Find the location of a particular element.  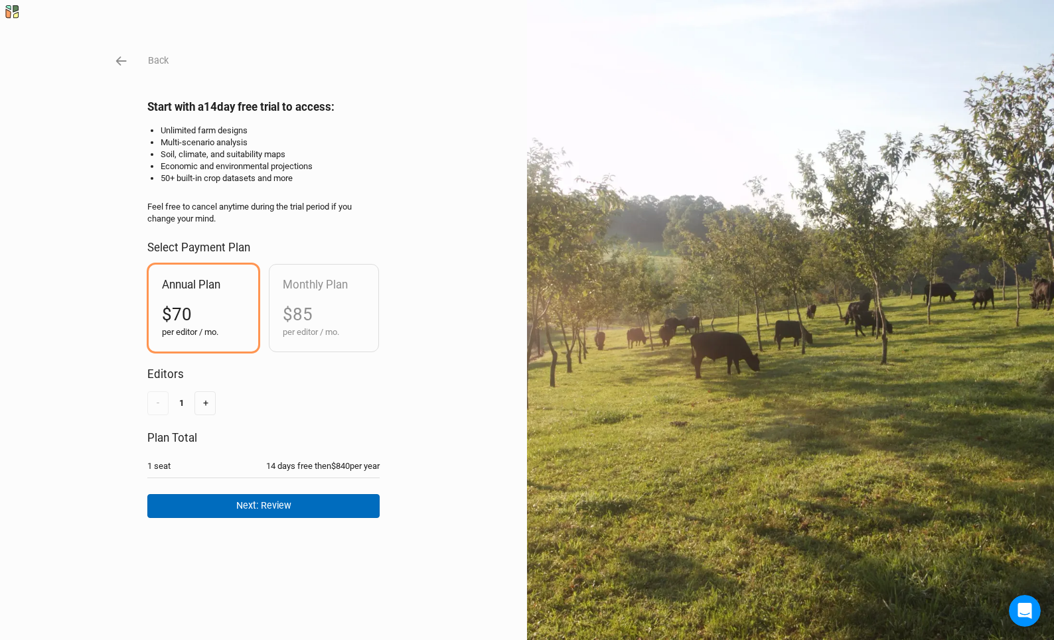

h2: Start with a 14 day free trial to access: is located at coordinates (263, 107).